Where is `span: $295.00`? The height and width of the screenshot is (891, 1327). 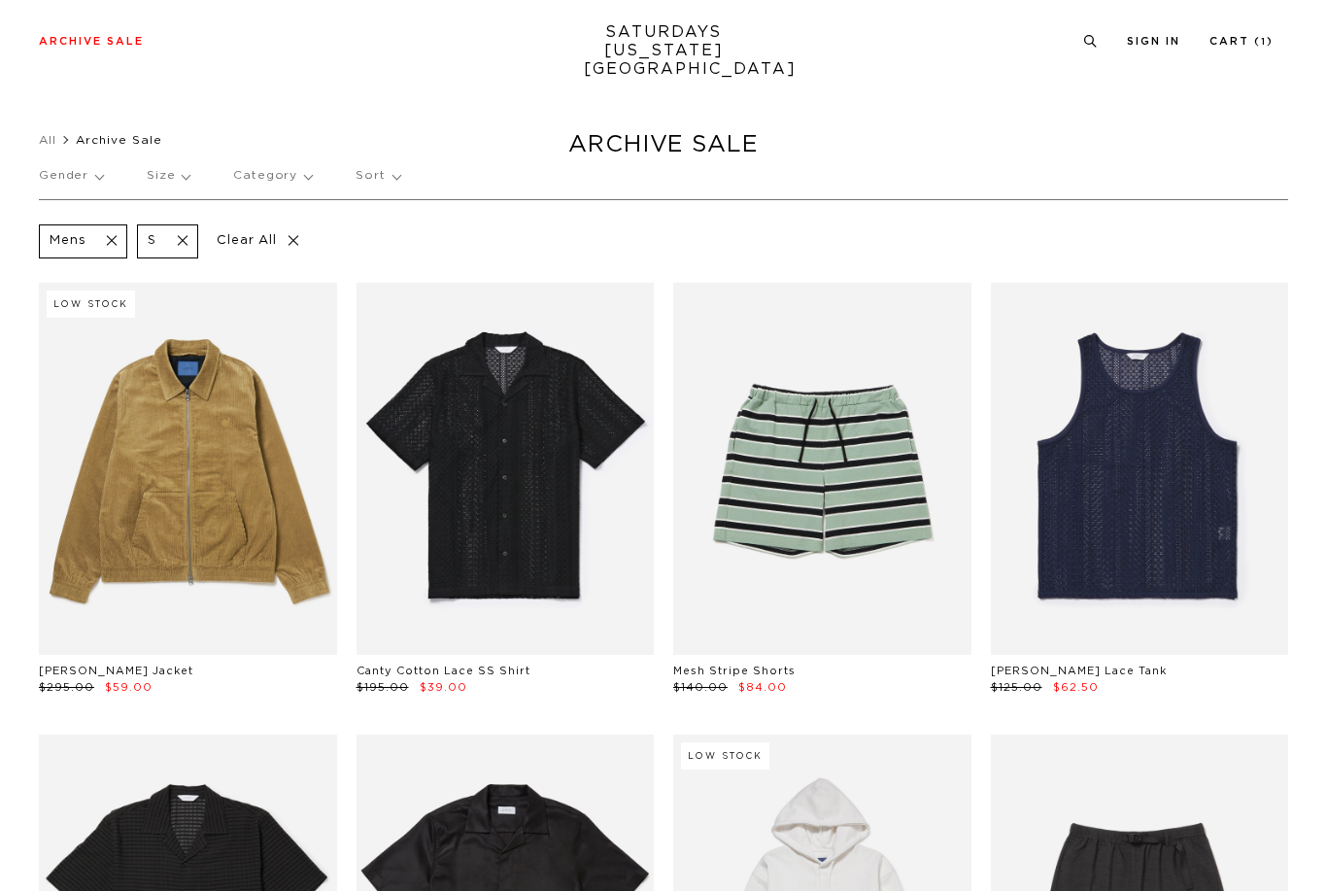
span: $295.00 is located at coordinates (66, 687).